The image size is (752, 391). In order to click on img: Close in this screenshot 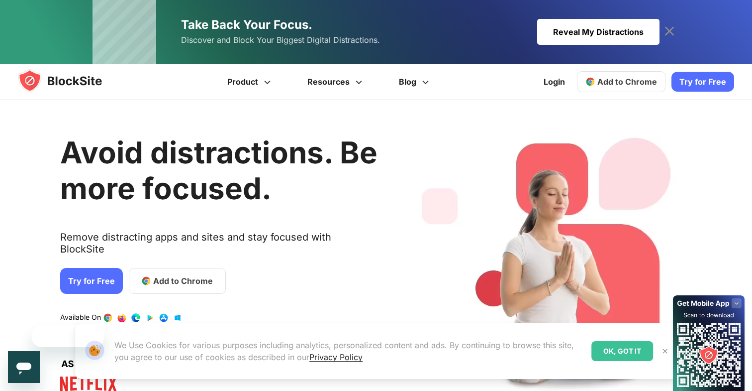, I will do `click(665, 351)`.